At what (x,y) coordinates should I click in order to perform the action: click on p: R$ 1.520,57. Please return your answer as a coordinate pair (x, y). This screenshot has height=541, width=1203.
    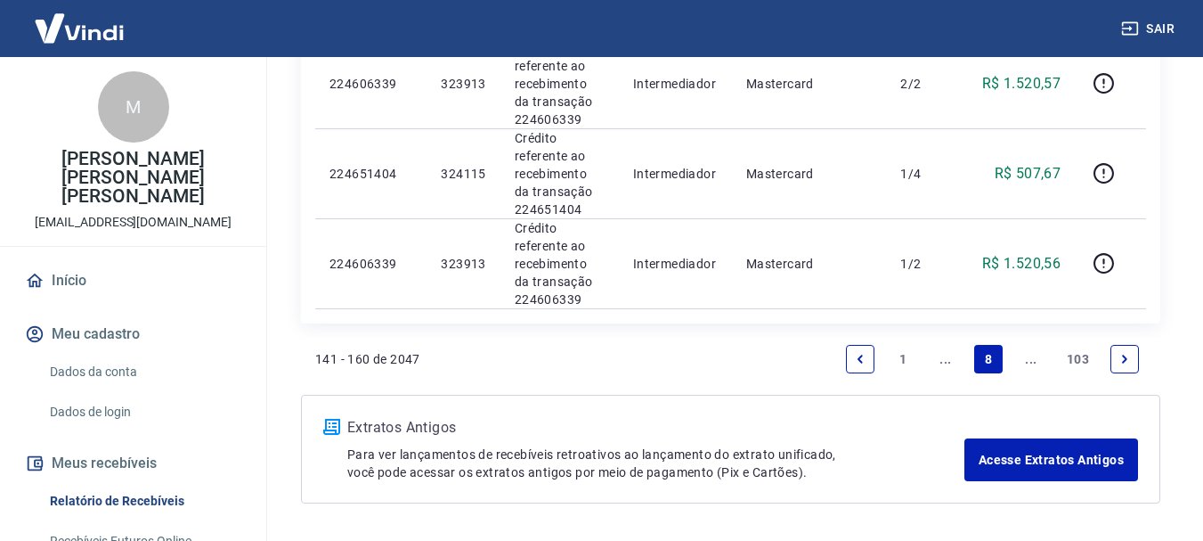
    Looking at the image, I should click on (1022, 84).